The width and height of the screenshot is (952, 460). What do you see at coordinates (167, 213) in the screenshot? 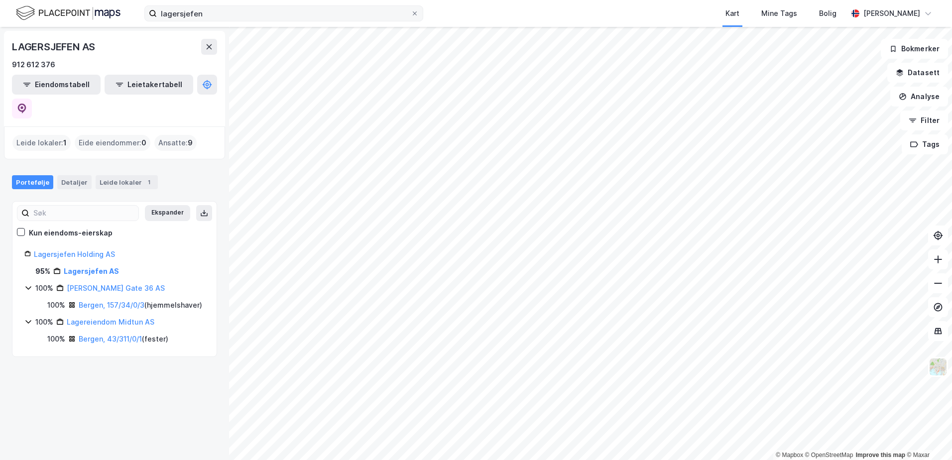
I see `button: Ekspander` at bounding box center [167, 213].